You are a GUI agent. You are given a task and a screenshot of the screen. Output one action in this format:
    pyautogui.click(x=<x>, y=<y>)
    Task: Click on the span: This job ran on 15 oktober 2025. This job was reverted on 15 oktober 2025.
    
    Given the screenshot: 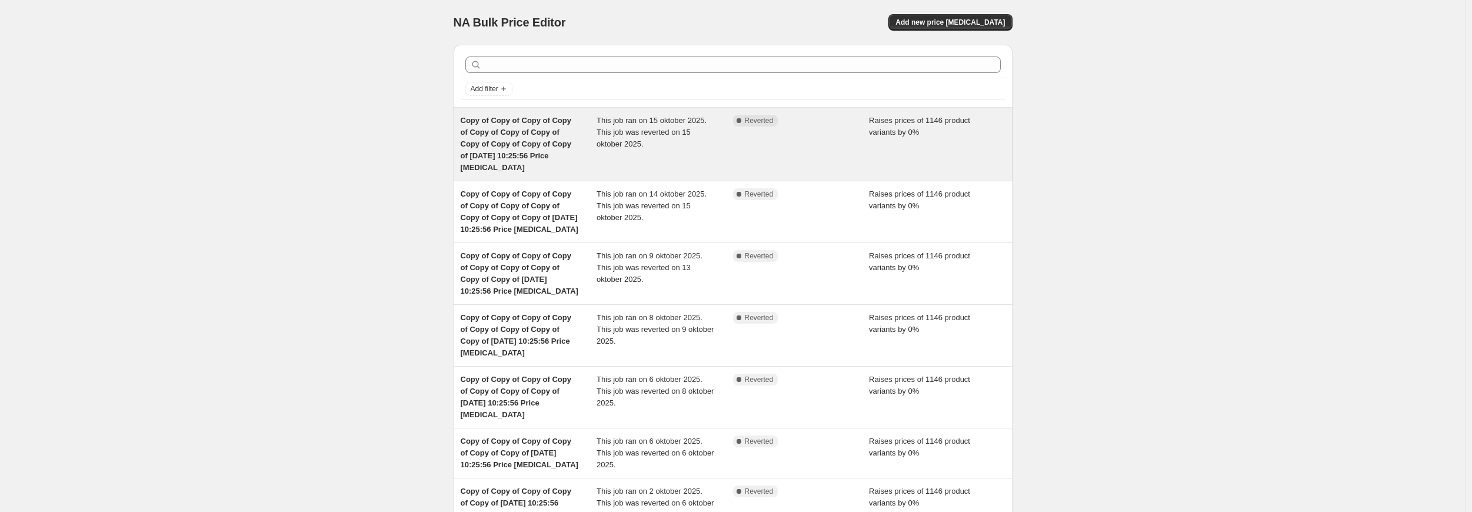 What is the action you would take?
    pyautogui.click(x=651, y=132)
    